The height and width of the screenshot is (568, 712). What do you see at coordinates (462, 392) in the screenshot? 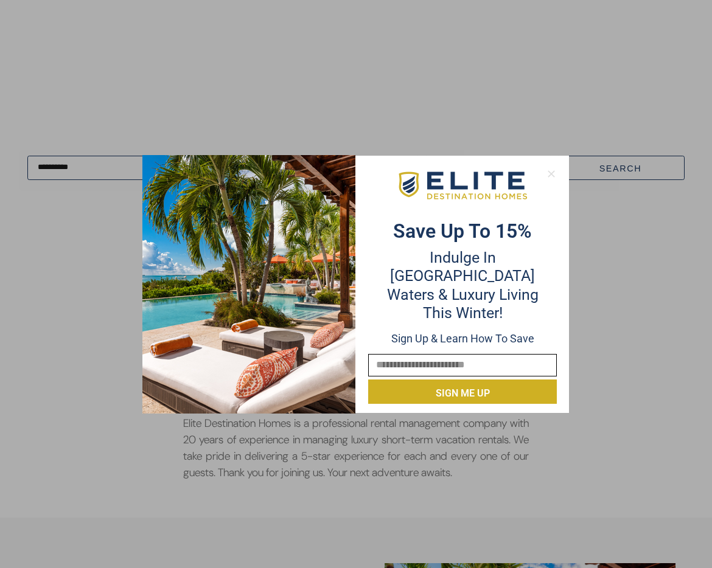
I see `button: Sign me up` at bounding box center [462, 392].